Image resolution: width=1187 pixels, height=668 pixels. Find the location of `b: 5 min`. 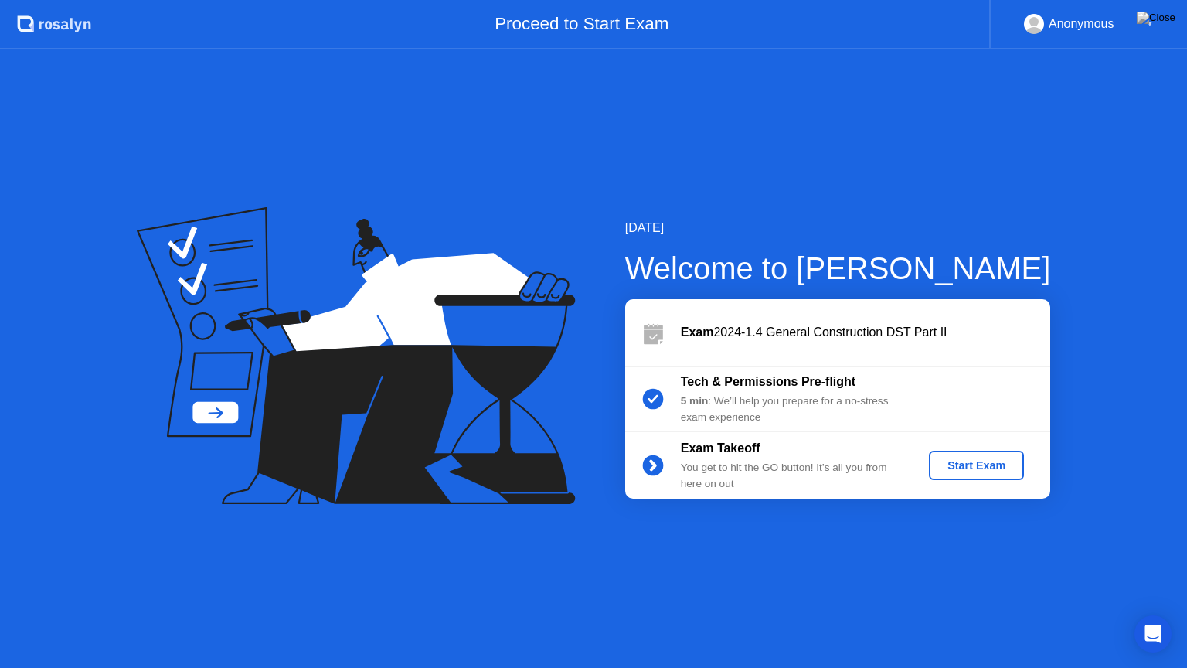

b: 5 min is located at coordinates (695, 400).